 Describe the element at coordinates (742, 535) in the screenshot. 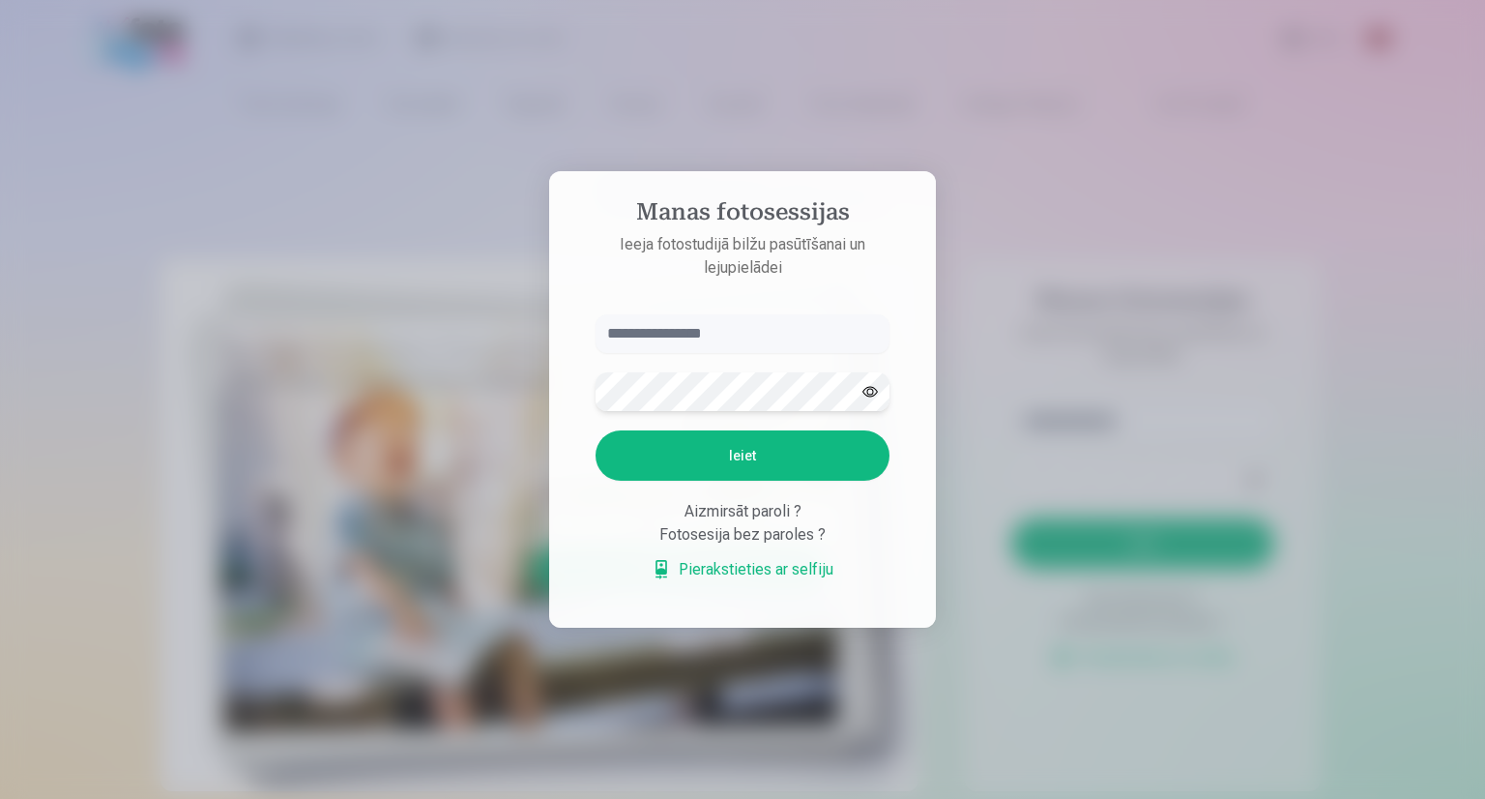

I see `div: Fotosesija bez paroles ?` at that location.